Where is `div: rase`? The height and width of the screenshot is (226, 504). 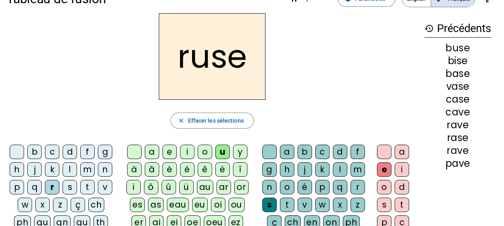
div: rase is located at coordinates (458, 138).